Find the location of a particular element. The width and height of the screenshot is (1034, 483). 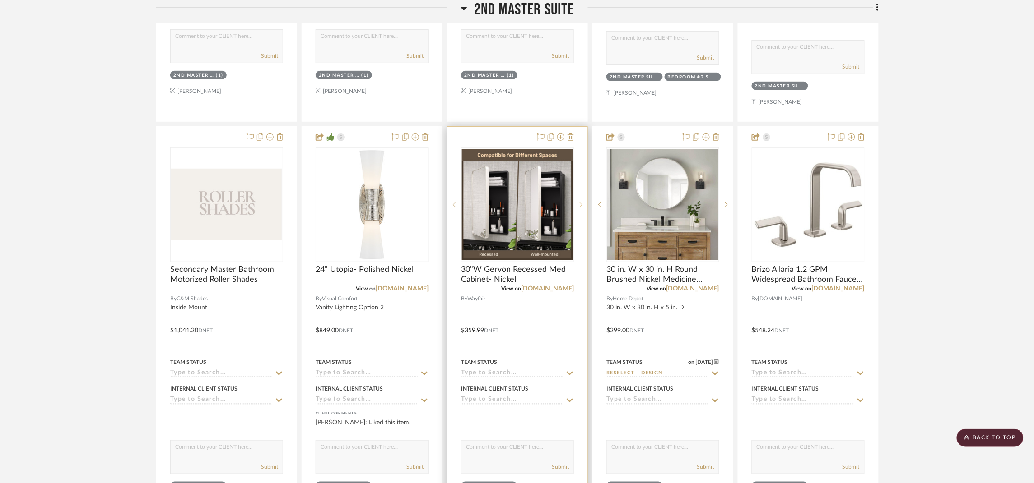

img: 24" Utopia- Polished Nickel is located at coordinates (372, 205).